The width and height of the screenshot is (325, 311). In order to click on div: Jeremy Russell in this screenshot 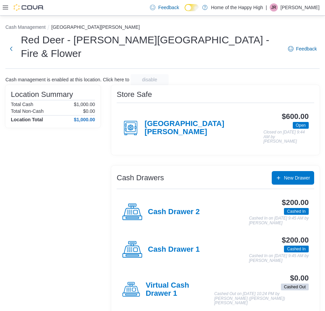, I will do `click(273, 7)`.